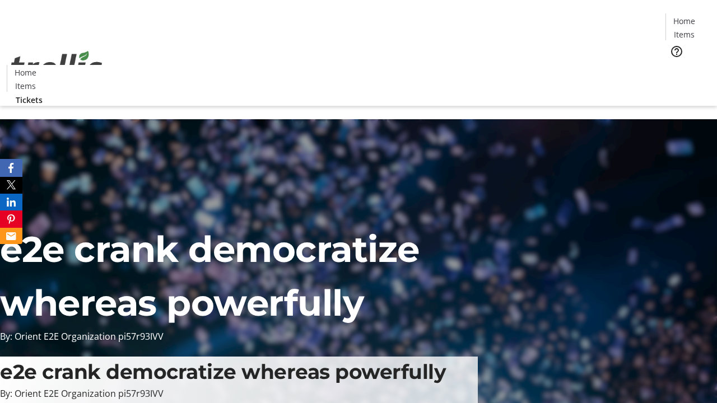 This screenshot has width=717, height=403. I want to click on img: Orient E2E Organization pi57r93IVV's Logo, so click(57, 67).